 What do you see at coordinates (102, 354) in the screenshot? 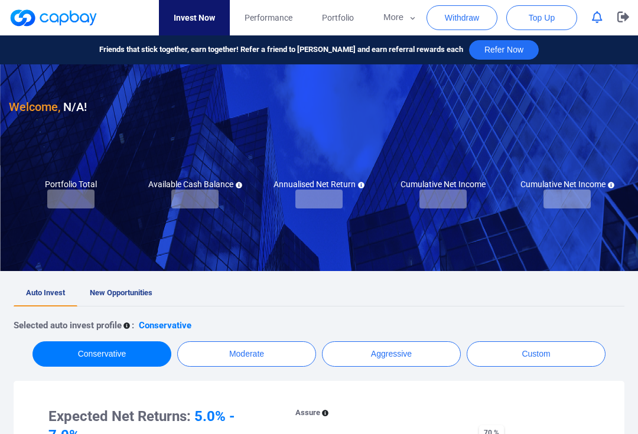
I see `button: Conservative` at bounding box center [102, 354].